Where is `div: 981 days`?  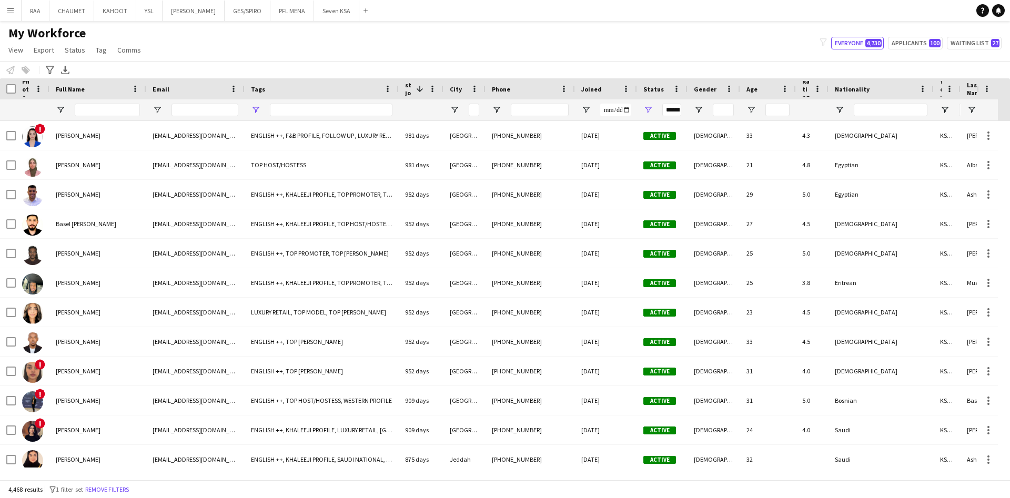 div: 981 days is located at coordinates (421, 165).